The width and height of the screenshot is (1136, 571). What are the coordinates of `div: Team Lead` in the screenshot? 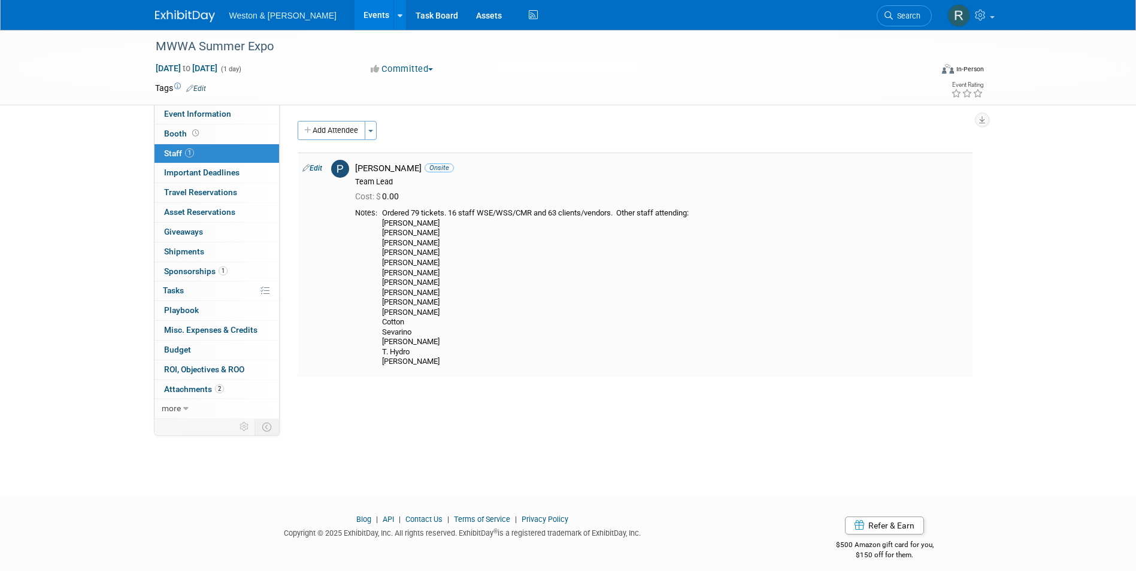 It's located at (661, 182).